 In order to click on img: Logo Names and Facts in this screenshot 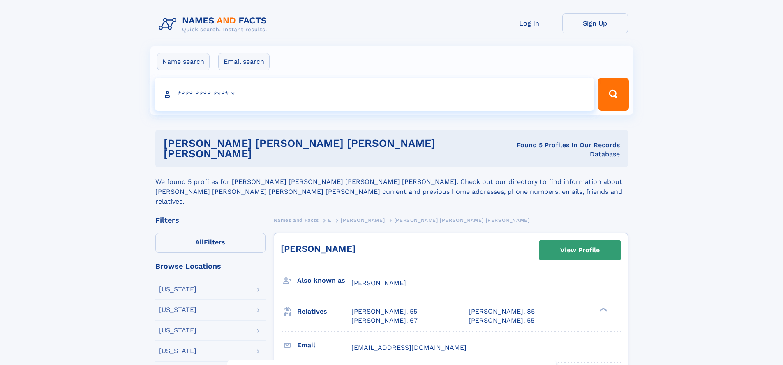, I will do `click(215, 24)`.